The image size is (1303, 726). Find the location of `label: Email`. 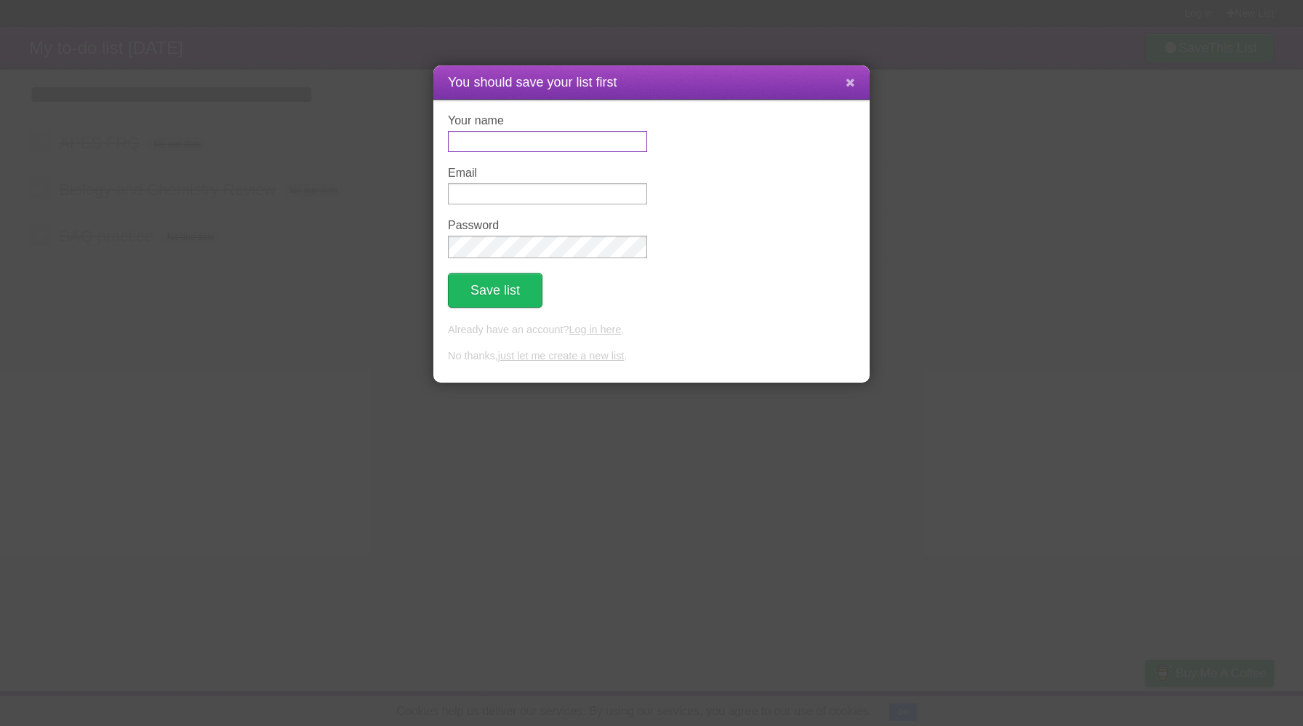

label: Email is located at coordinates (548, 173).